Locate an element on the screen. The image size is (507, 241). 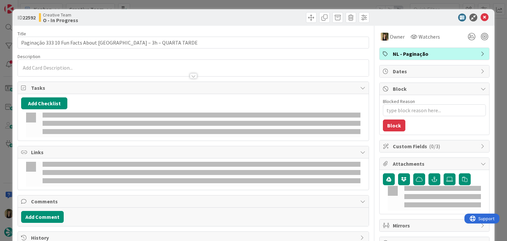
span: Block is located at coordinates (435, 89).